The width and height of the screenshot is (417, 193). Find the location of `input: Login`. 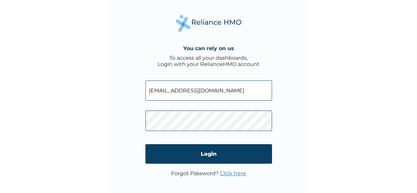

input: Login is located at coordinates (209, 154).